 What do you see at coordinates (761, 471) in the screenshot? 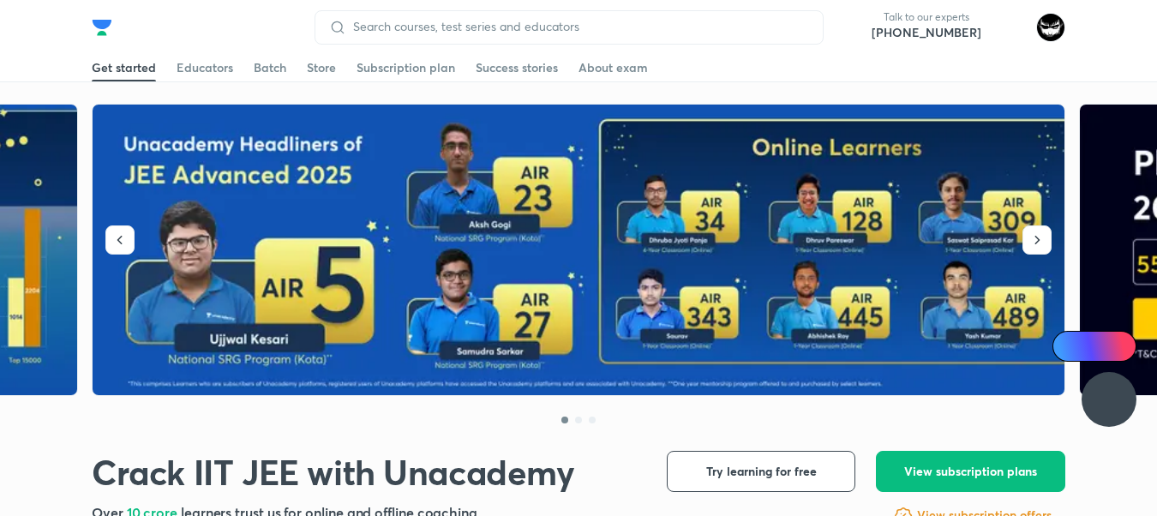
I see `button: Try learning for free` at bounding box center [761, 471].